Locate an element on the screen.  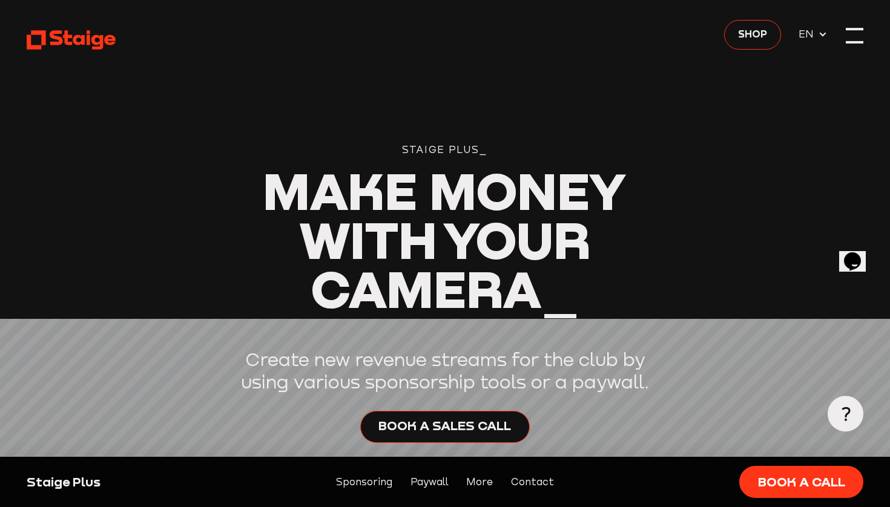
span: EN is located at coordinates (808, 34).